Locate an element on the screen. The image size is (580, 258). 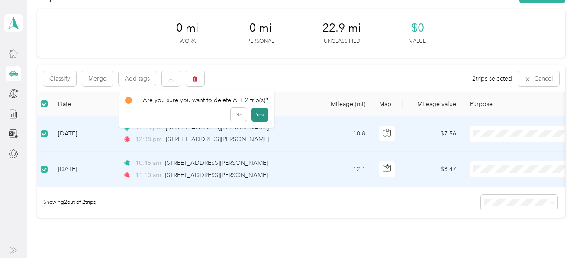
button: Yes is located at coordinates (259, 115).